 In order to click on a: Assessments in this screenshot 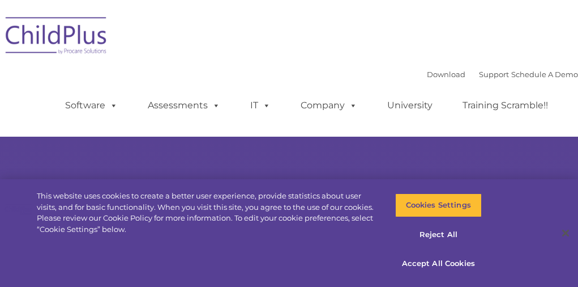, I will do `click(184, 105)`.